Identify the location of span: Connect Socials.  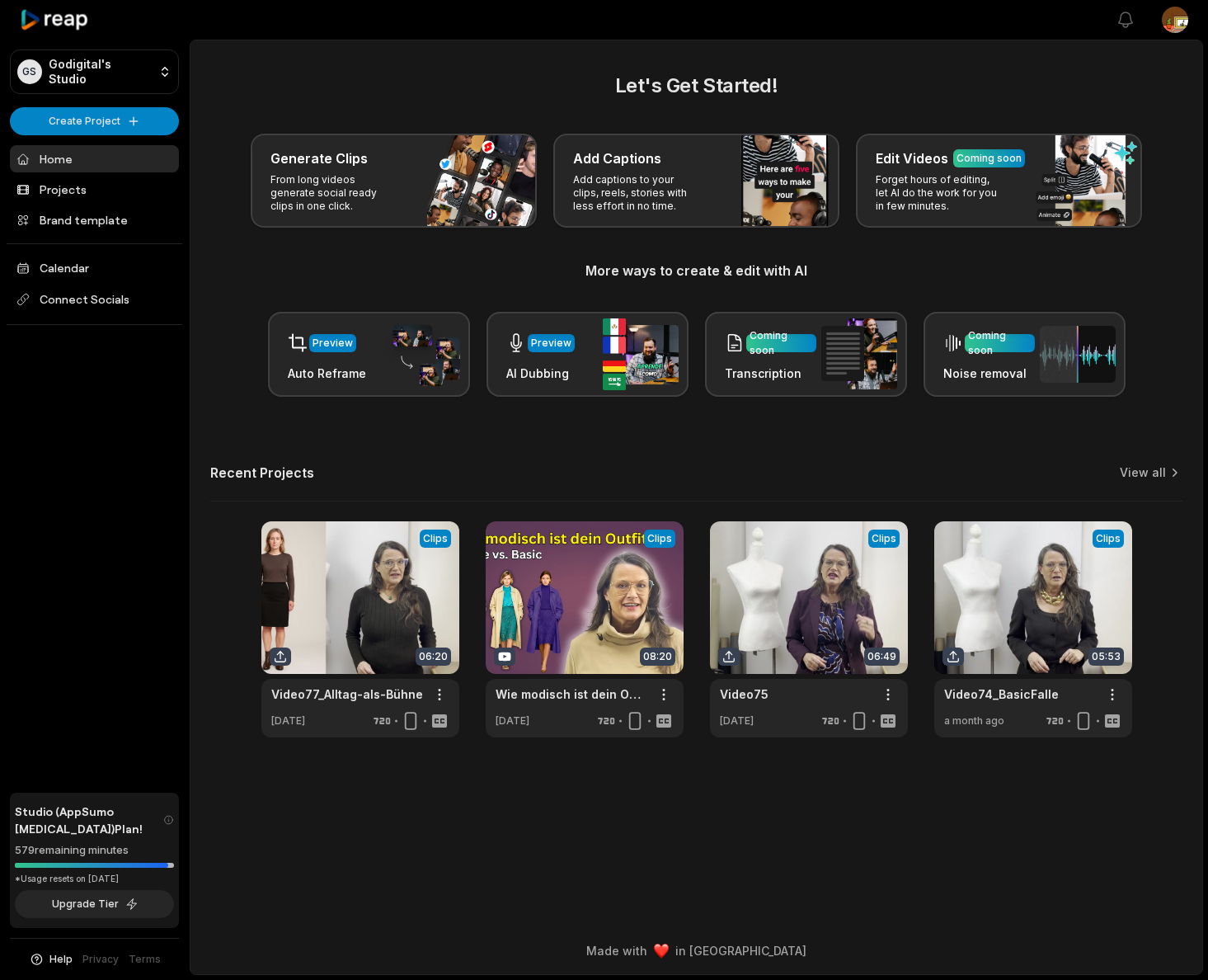
(94, 299).